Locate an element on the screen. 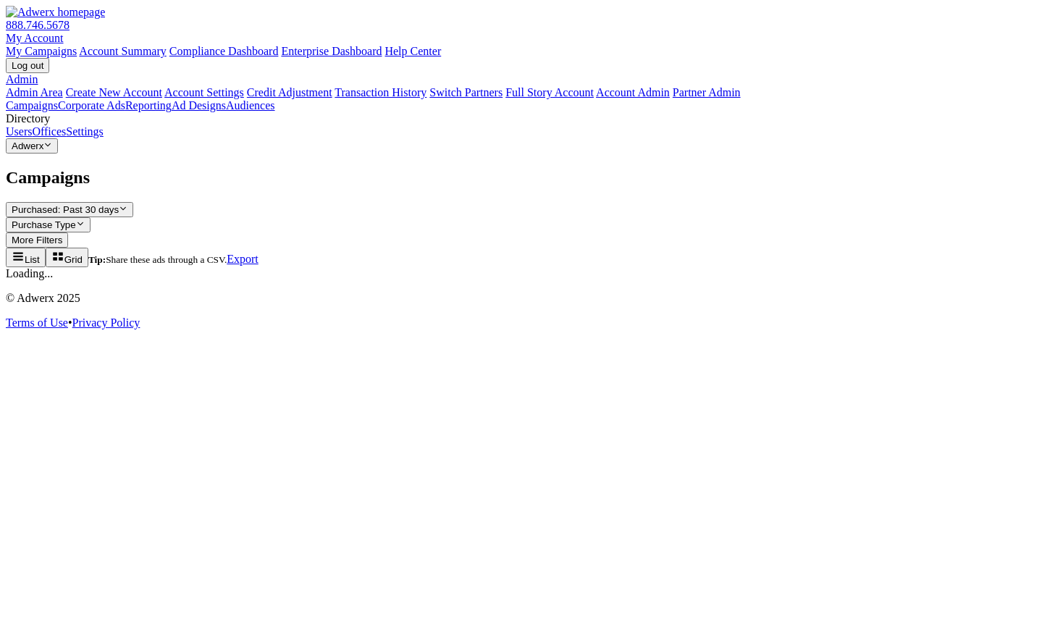 This screenshot has width=1042, height=630. a: Transaction History is located at coordinates (380, 92).